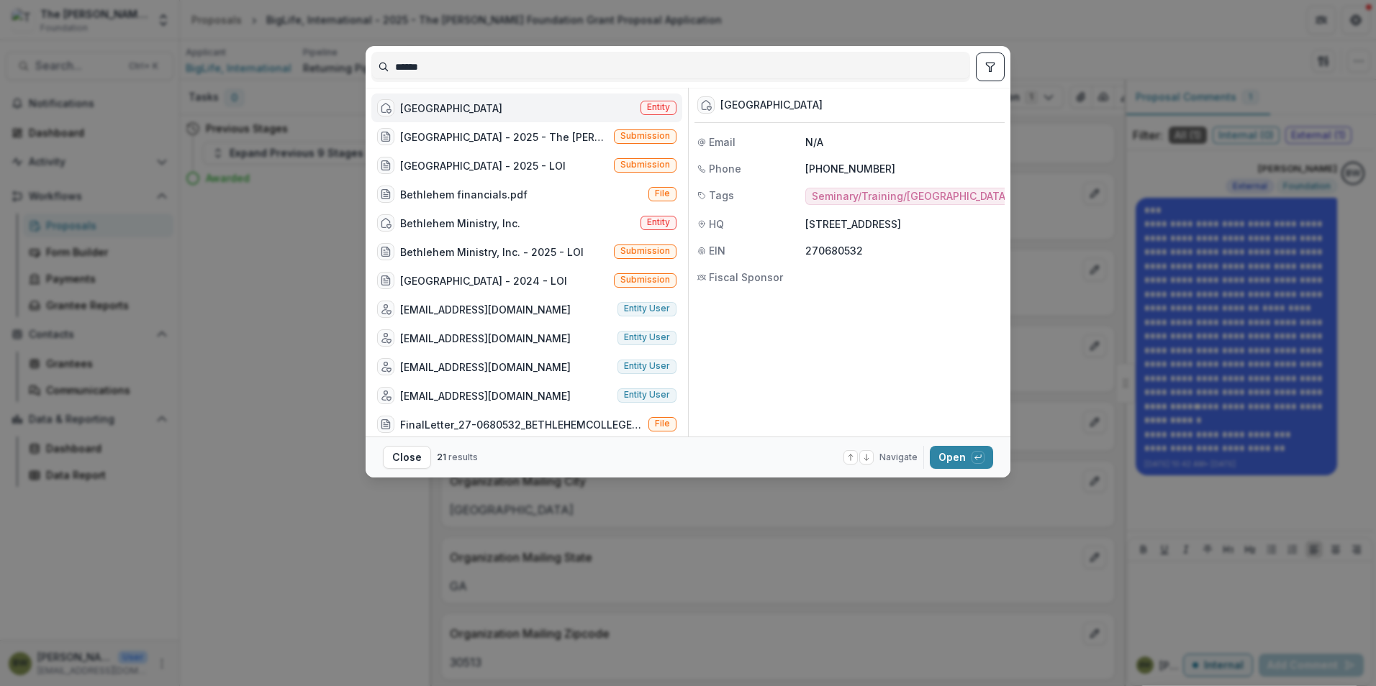 The image size is (1376, 686). What do you see at coordinates (722, 142) in the screenshot?
I see `span: Email` at bounding box center [722, 142].